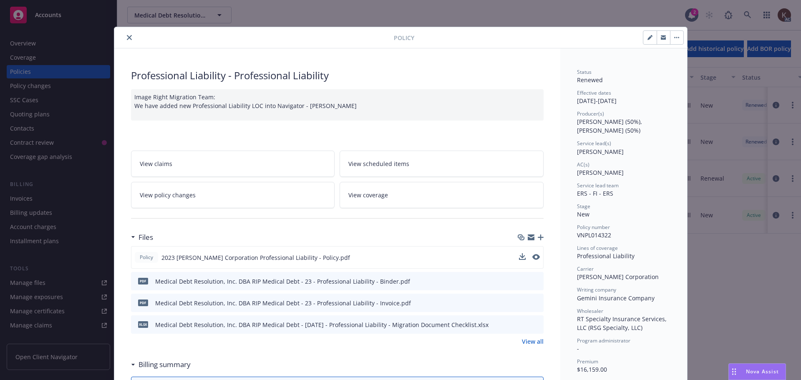  Describe the element at coordinates (596, 289) in the screenshot. I see `span: Writing company` at that location.